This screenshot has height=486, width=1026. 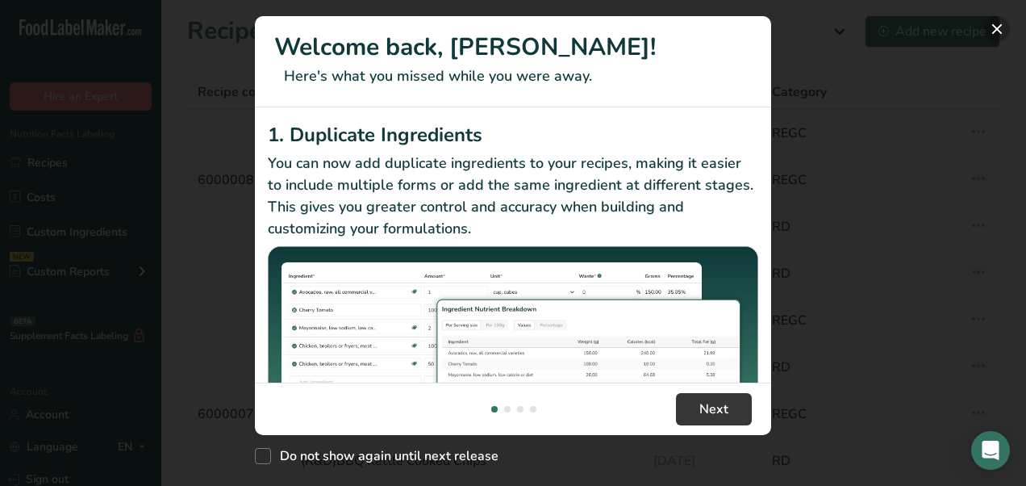 I want to click on p: You can now add duplicate ingredients to your recipes, making it easier to include multiple forms..., so click(x=513, y=196).